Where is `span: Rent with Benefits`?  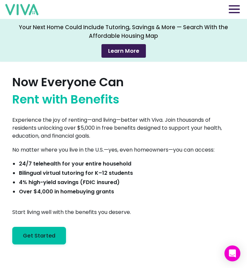 span: Rent with Benefits is located at coordinates (66, 99).